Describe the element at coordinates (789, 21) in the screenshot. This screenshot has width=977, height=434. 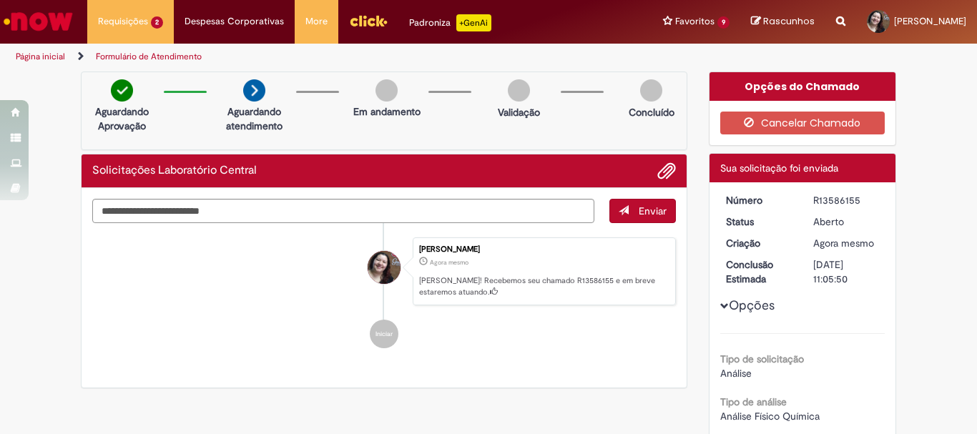
I see `span: Rascunhos` at that location.